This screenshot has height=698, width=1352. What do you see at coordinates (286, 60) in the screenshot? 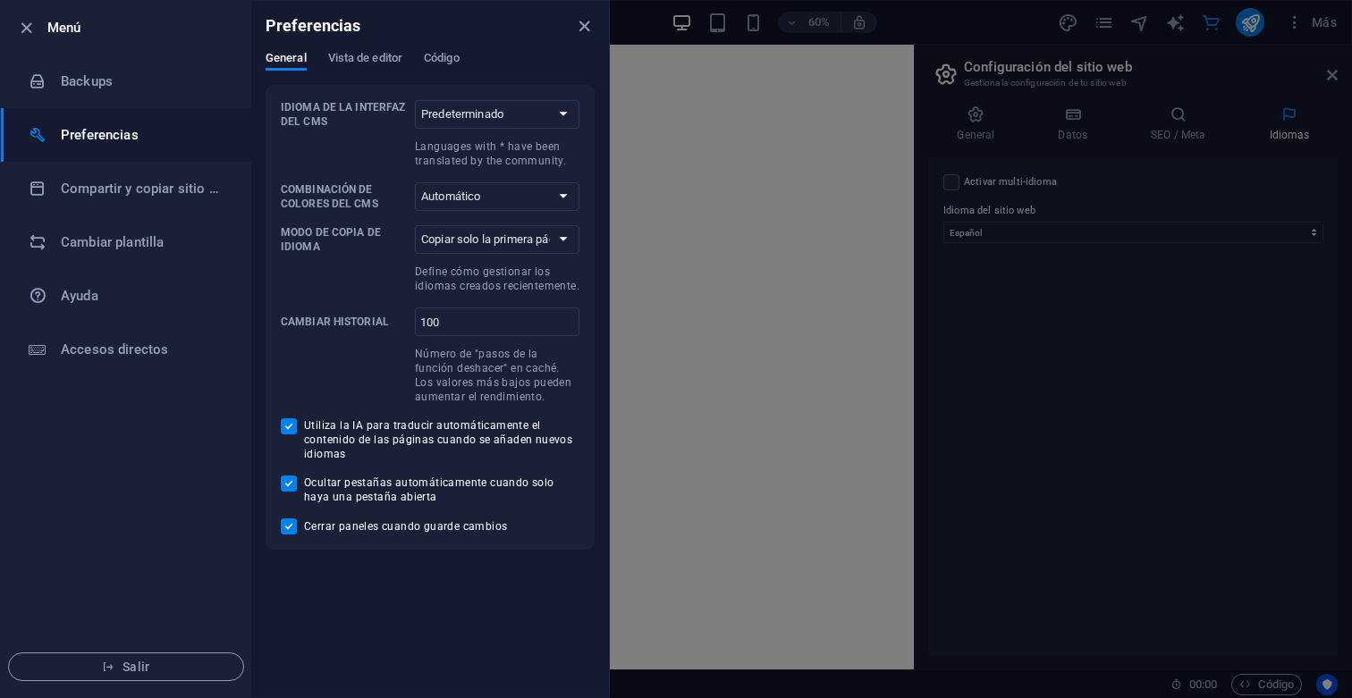
I see `span: General` at bounding box center [286, 60].